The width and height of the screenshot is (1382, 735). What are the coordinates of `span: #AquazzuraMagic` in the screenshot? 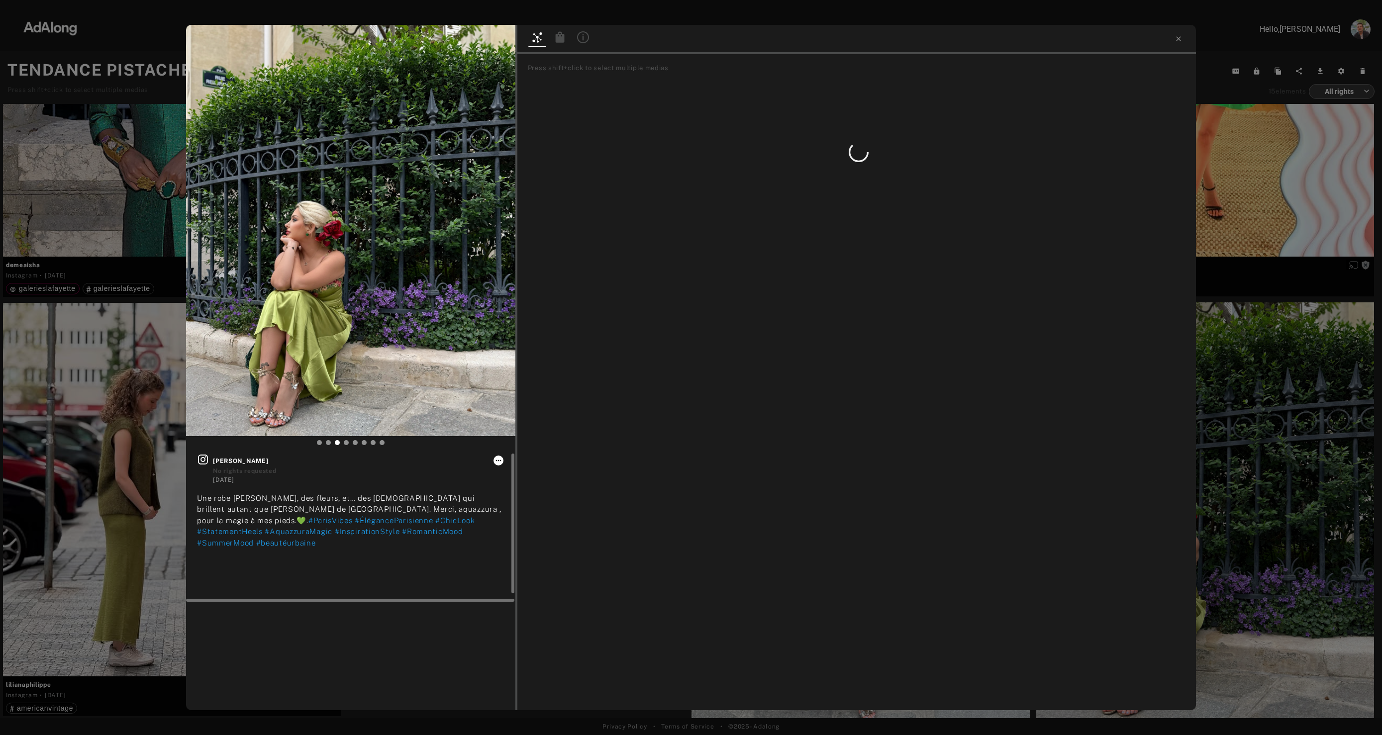 It's located at (298, 531).